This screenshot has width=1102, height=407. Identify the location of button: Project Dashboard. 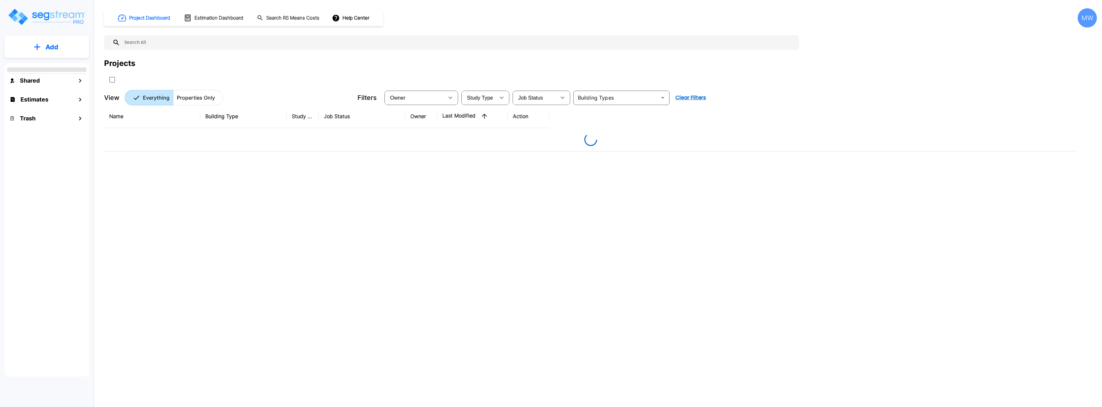
(144, 18).